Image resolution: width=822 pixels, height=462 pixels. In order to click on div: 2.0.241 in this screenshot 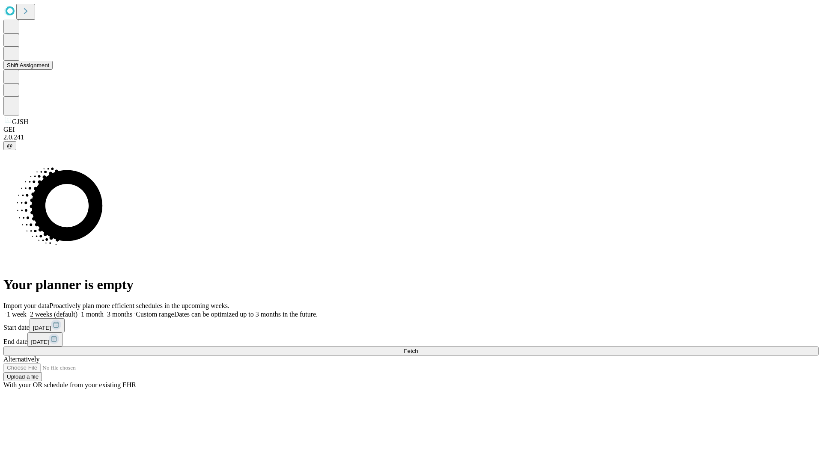, I will do `click(411, 137)`.